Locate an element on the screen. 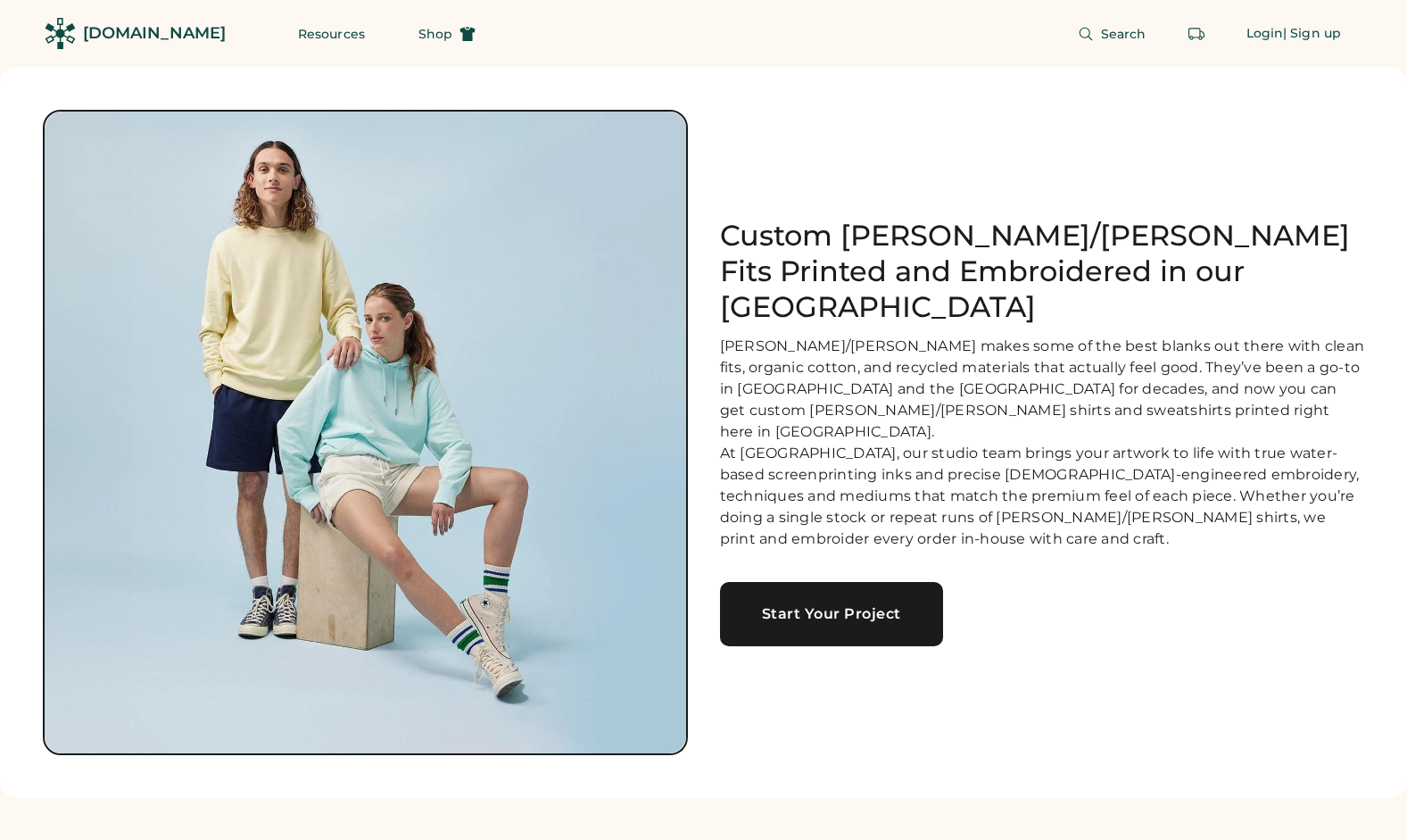 This screenshot has height=840, width=1407. span: Search is located at coordinates (1123, 34).